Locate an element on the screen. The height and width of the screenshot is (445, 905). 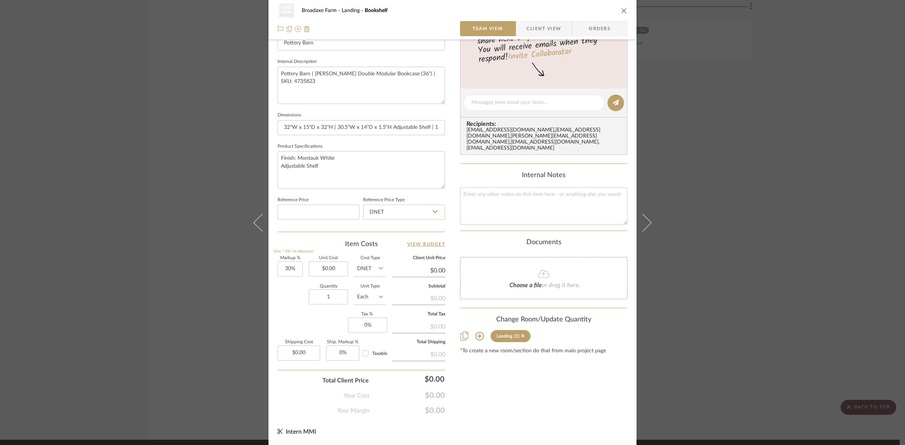
label: Dimensions is located at coordinates (289, 115).